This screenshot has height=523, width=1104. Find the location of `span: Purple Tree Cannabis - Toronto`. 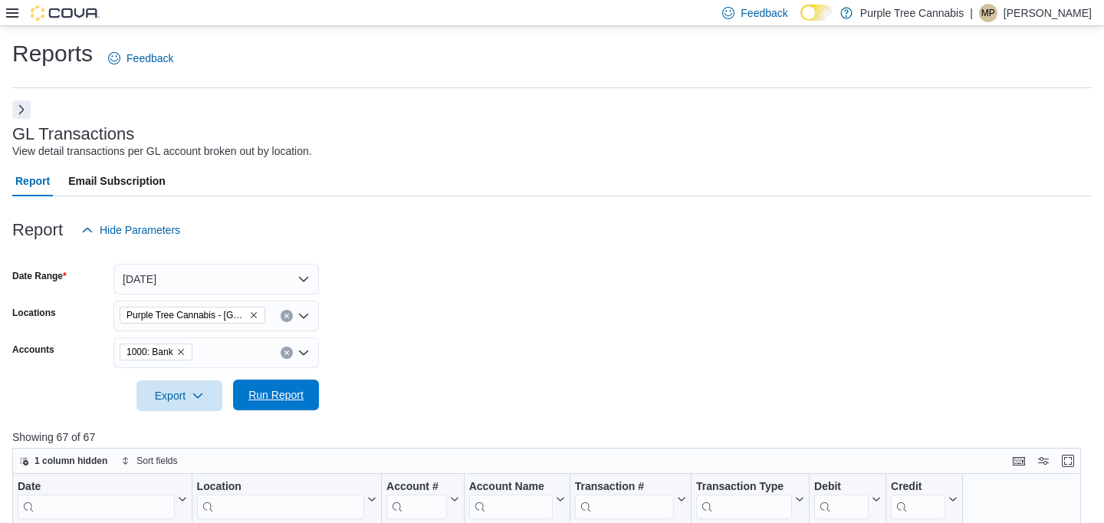

span: Purple Tree Cannabis - Toronto is located at coordinates (192, 315).